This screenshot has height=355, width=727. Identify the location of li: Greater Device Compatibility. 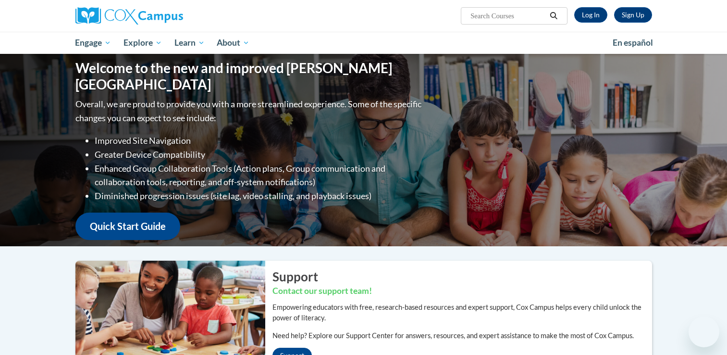
(259, 154).